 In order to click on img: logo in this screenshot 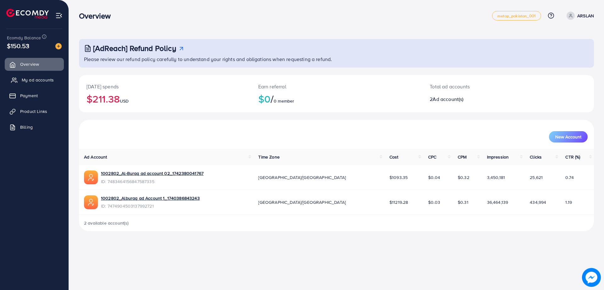, I will do `click(27, 14)`.